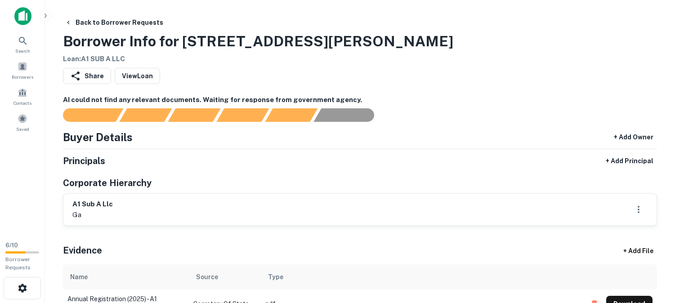 The image size is (675, 303). Describe the element at coordinates (22, 44) in the screenshot. I see `a: Search` at that location.